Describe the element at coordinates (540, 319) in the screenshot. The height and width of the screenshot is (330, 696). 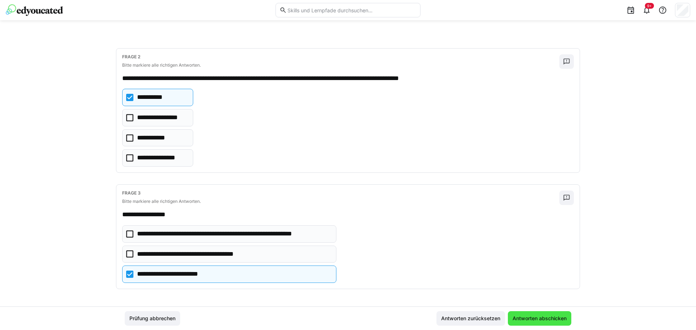
I see `button: Antworten abschicken` at that location.